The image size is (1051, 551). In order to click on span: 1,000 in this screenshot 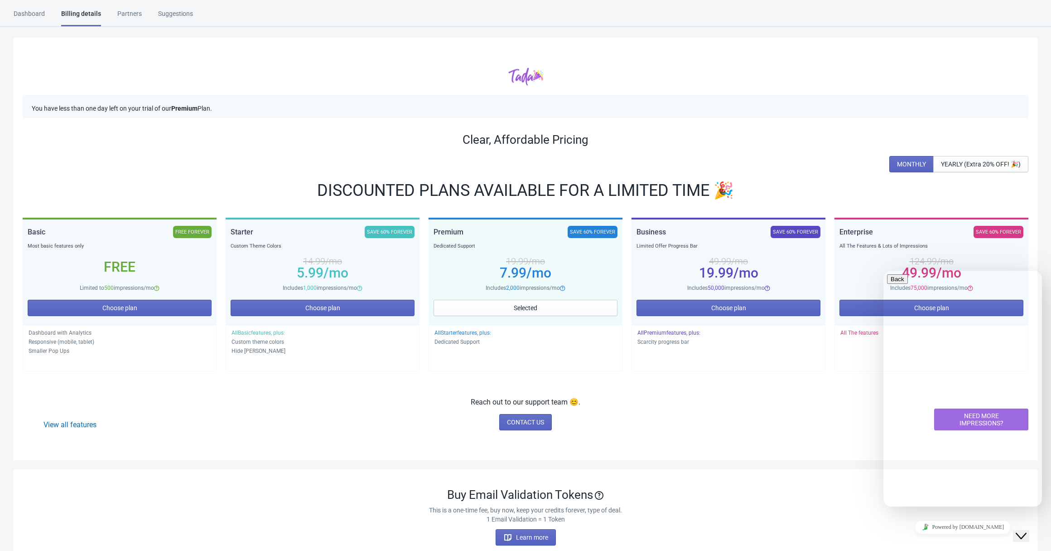, I will do `click(310, 288)`.